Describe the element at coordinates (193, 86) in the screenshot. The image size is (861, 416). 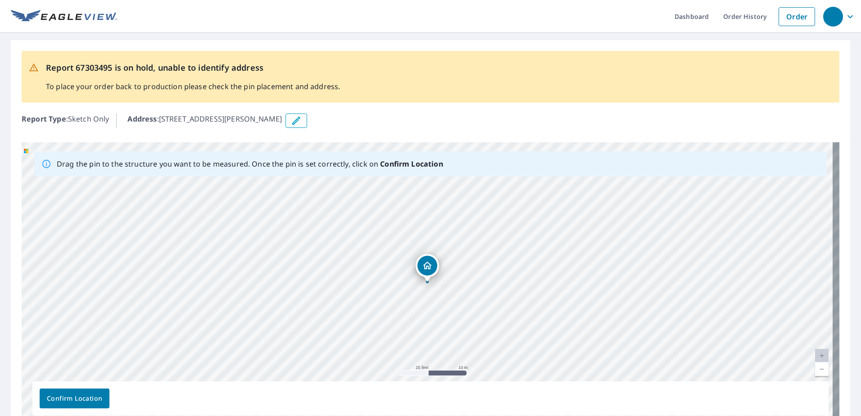
I see `p: To place your order back to production please check the pin placement and address.` at that location.